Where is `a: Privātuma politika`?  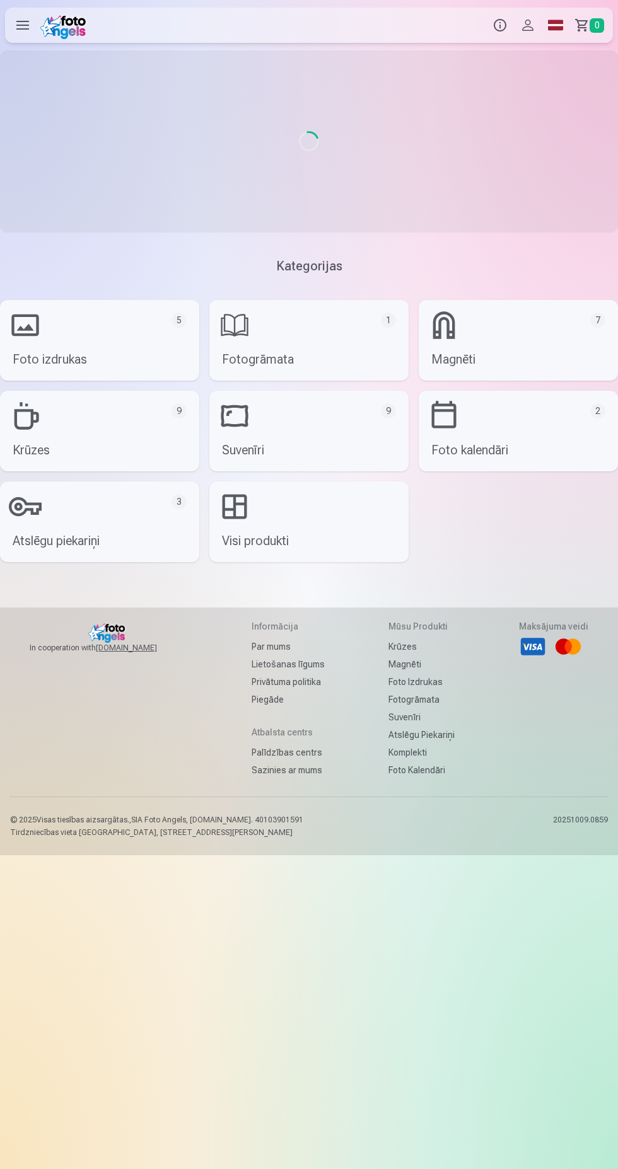 a: Privātuma politika is located at coordinates (288, 682).